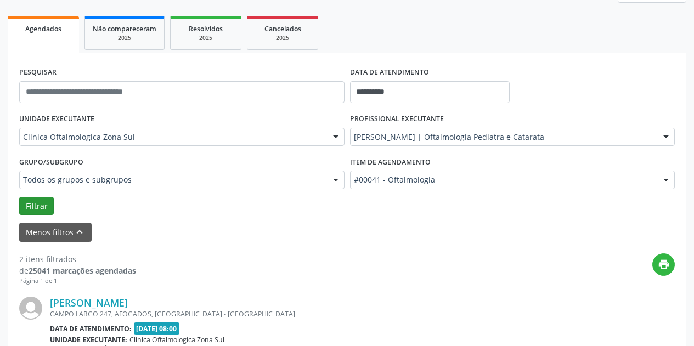 The image size is (694, 346). What do you see at coordinates (43, 29) in the screenshot?
I see `span: Agendados` at bounding box center [43, 29].